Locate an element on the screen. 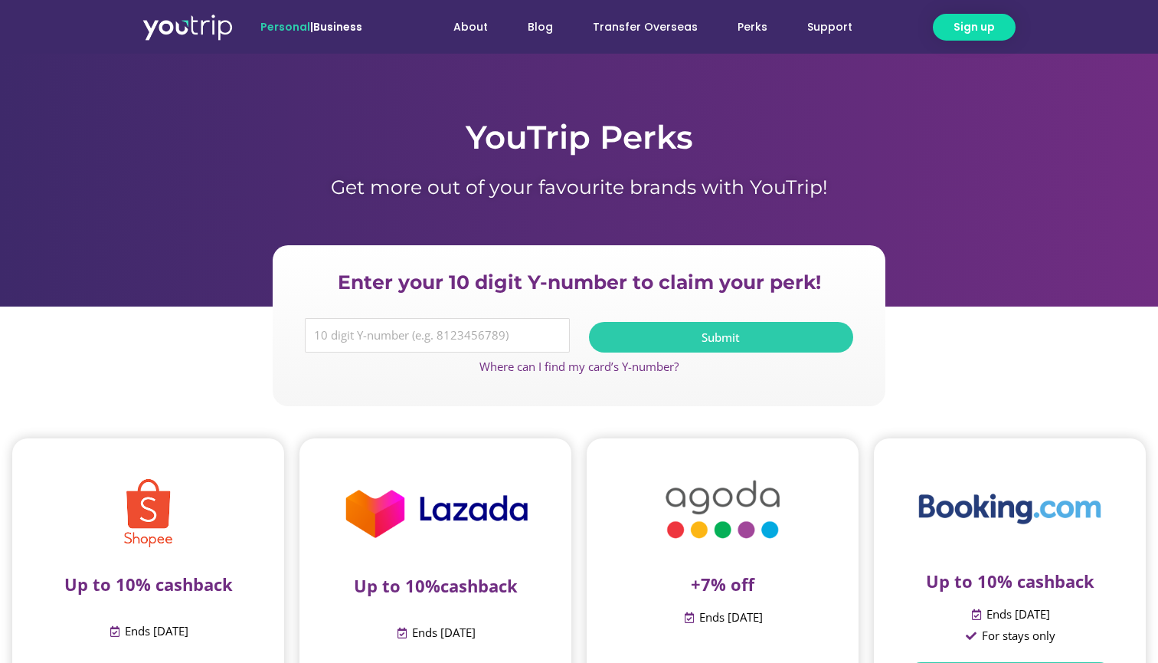  p: +7% off is located at coordinates (722, 584).